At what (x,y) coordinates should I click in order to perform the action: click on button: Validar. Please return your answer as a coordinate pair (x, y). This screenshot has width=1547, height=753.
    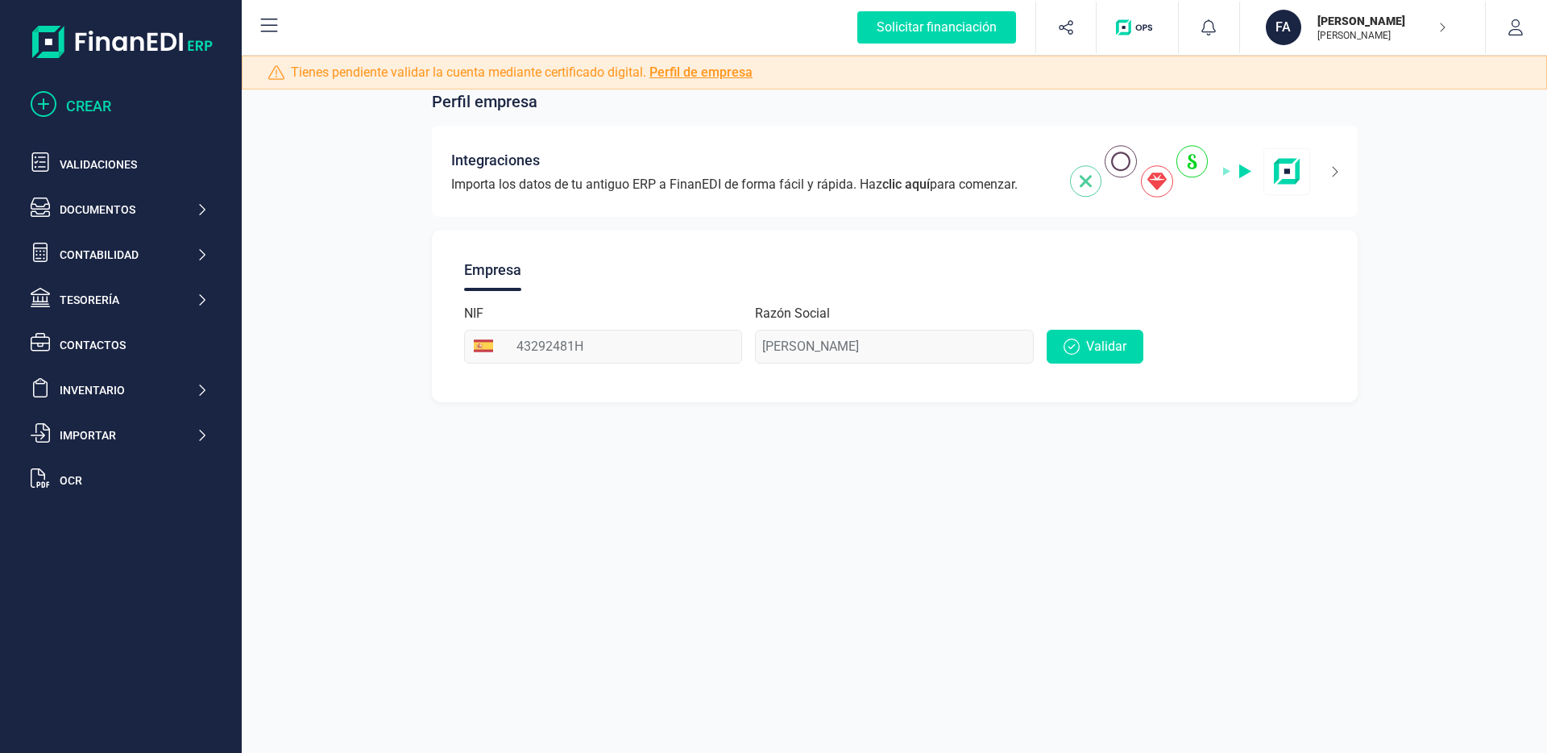
    Looking at the image, I should click on (1095, 346).